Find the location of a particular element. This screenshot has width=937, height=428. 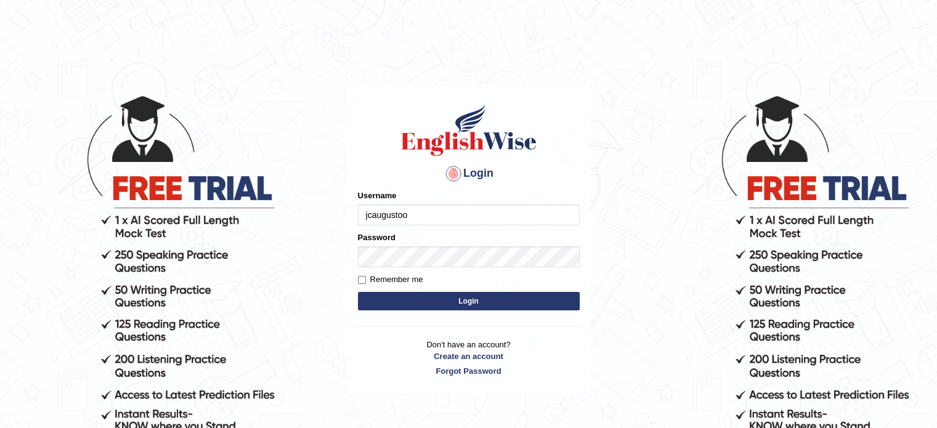

a: Create an account is located at coordinates (469, 356).